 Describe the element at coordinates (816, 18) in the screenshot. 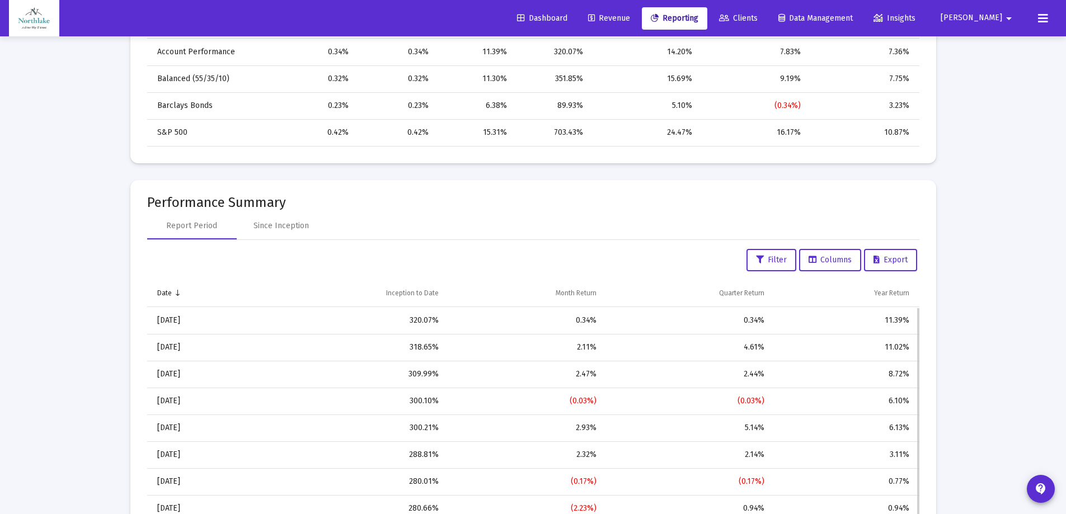

I see `a: Data Management` at that location.